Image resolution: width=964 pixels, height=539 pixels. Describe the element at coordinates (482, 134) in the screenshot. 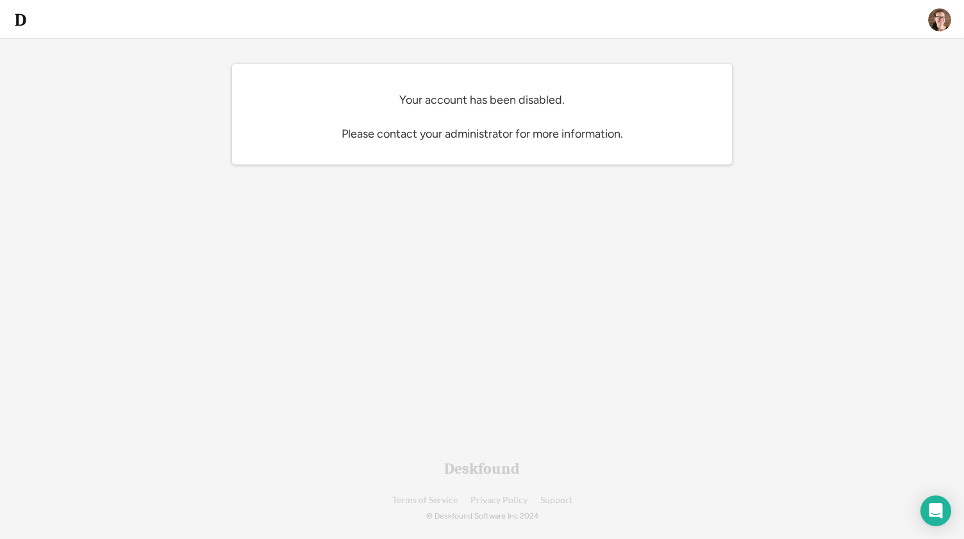

I see `div: Please contact your administrator for more information.` at that location.